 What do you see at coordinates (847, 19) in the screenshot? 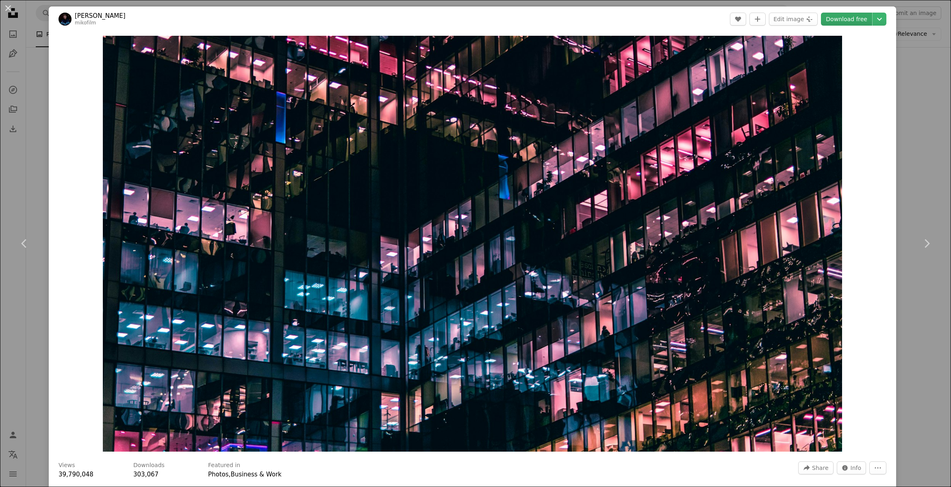
I see `a: Download free` at bounding box center [847, 19].